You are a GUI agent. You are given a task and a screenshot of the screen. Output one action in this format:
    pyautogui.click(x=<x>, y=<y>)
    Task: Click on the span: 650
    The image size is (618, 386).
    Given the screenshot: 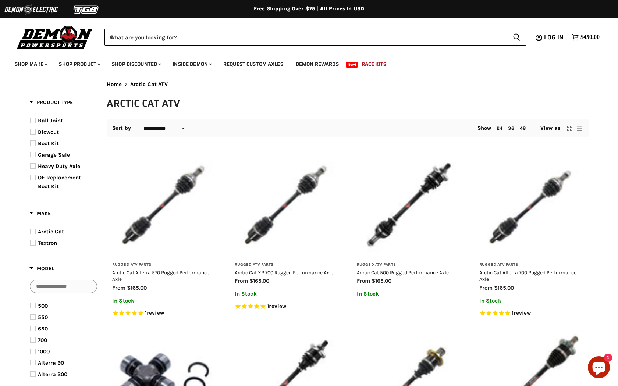 What is the action you would take?
    pyautogui.click(x=43, y=329)
    